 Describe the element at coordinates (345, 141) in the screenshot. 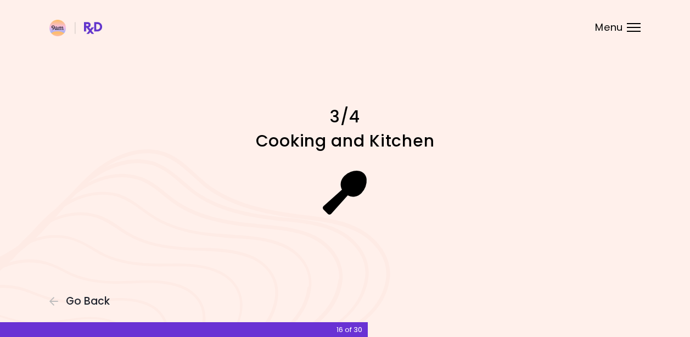

I see `h1: Cooking and Kitchen` at that location.